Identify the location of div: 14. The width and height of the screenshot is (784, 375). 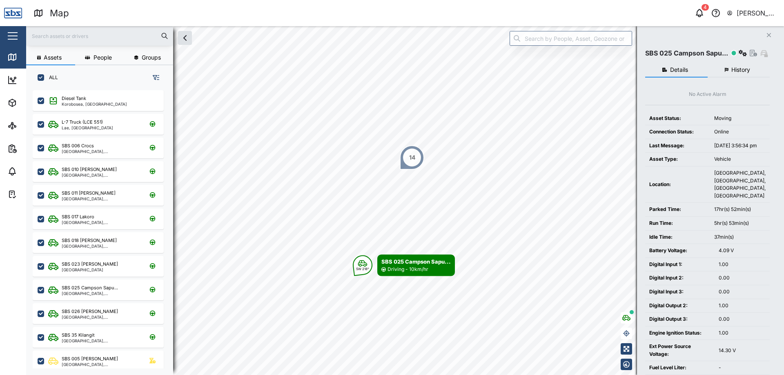
(412, 158).